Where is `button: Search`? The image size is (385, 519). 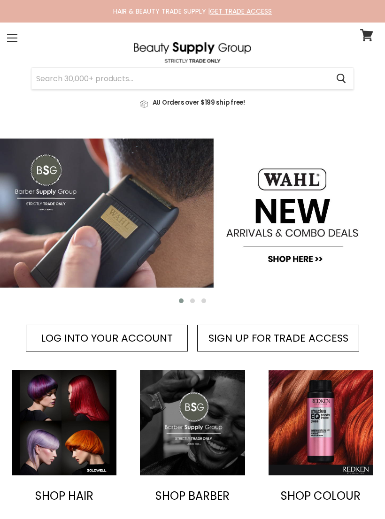 button: Search is located at coordinates (341, 78).